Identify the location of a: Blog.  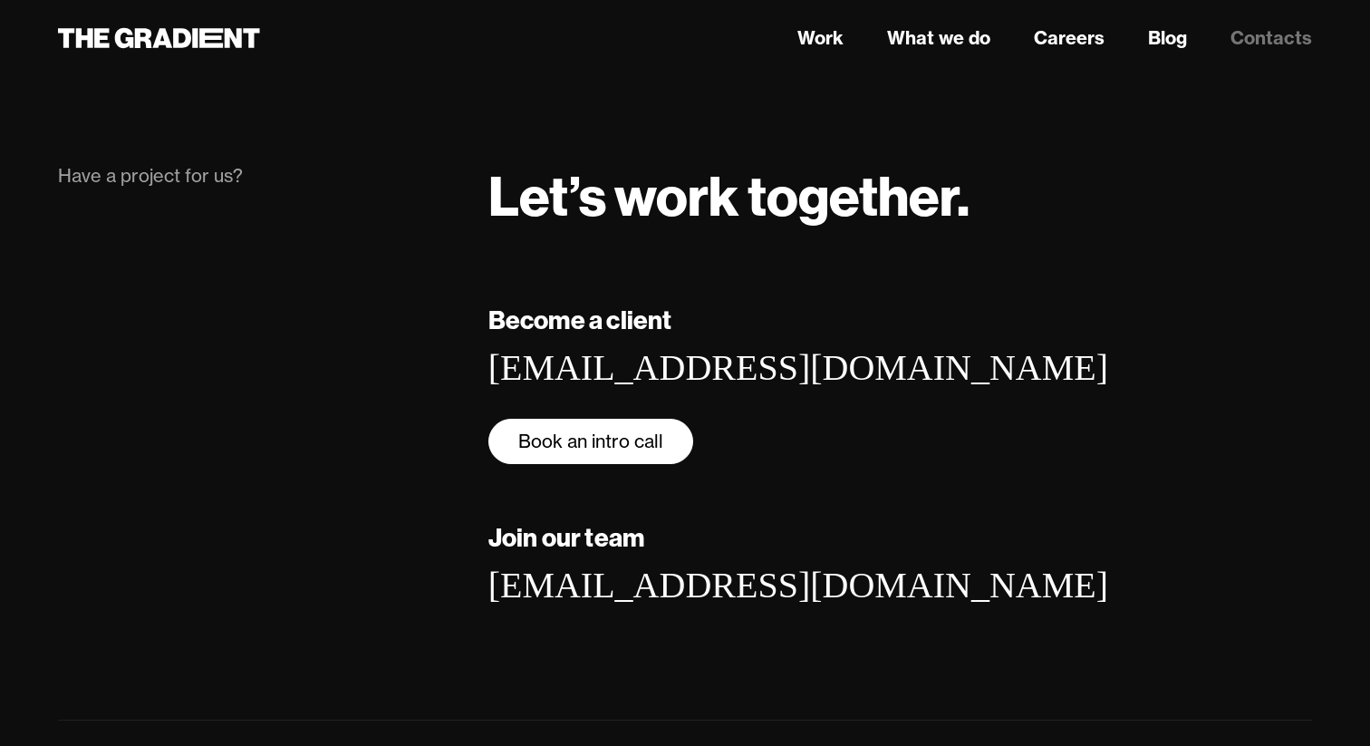
(1167, 38).